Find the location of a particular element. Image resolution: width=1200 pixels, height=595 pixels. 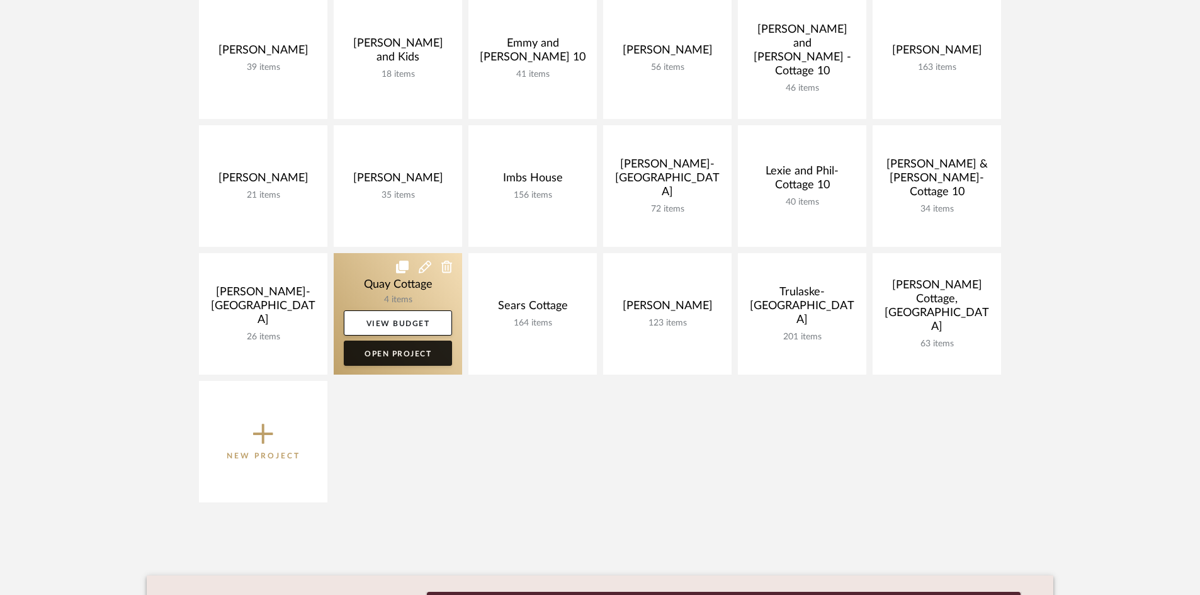

div: 35 items is located at coordinates (398, 195).